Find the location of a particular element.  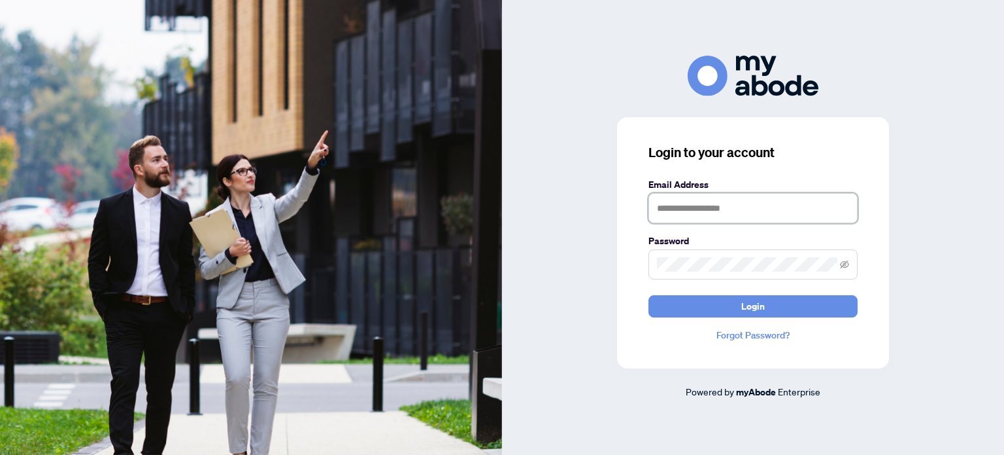

span: Enterprise is located at coordinates (799, 391).